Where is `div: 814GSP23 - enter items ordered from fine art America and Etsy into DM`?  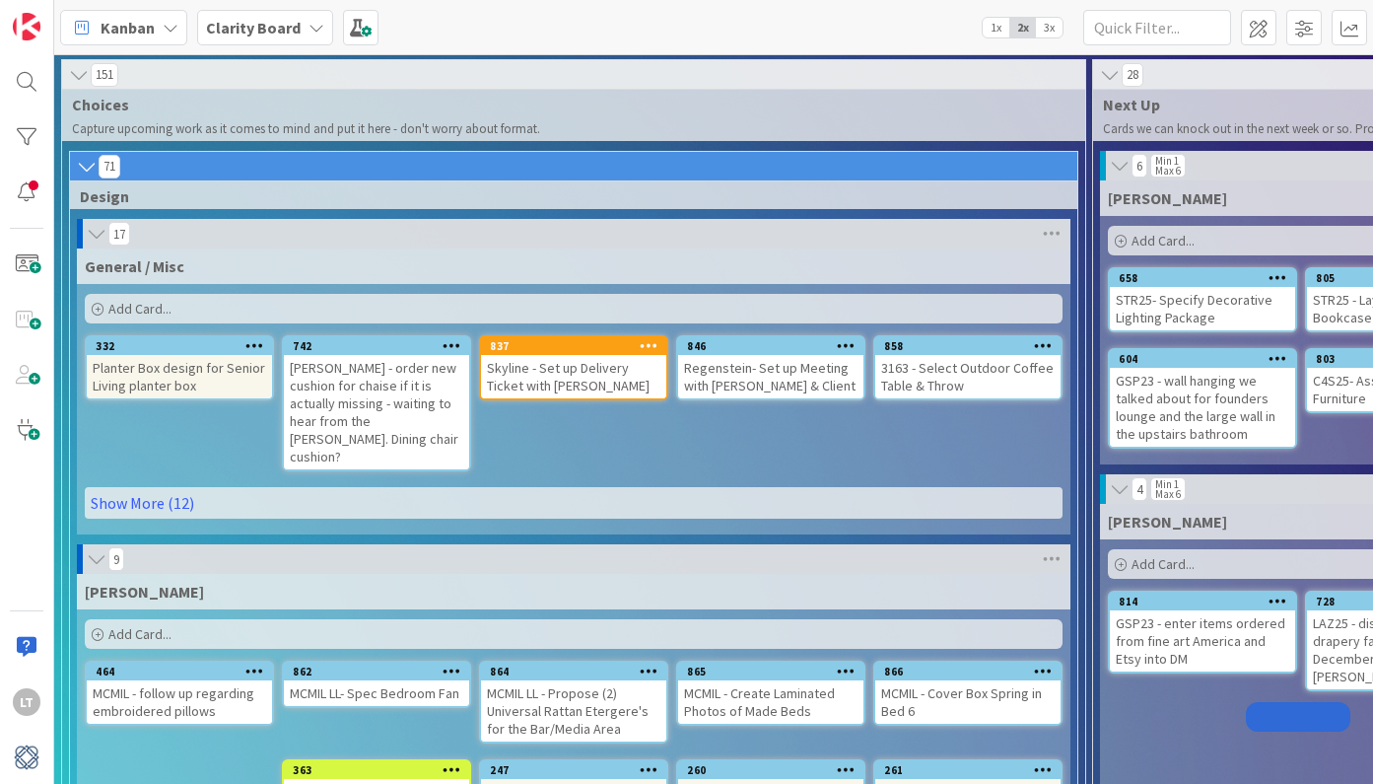
div: 814GSP23 - enter items ordered from fine art America and Etsy into DM is located at coordinates (1203, 632).